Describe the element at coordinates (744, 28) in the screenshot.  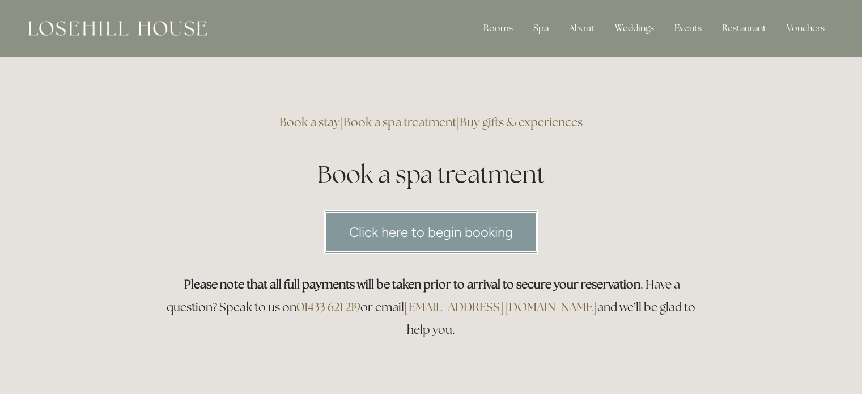
I see `div: Restaurant` at that location.